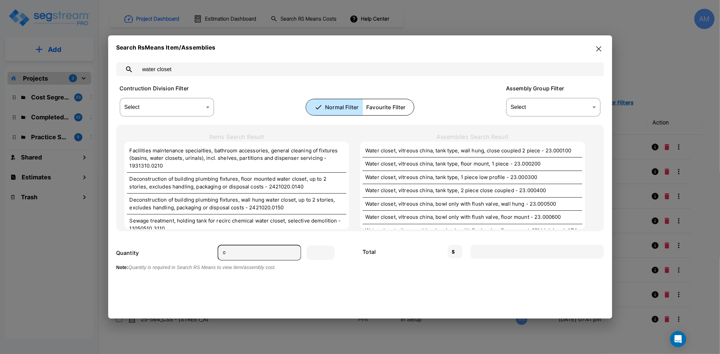 This screenshot has width=720, height=354. What do you see at coordinates (342, 107) in the screenshot?
I see `p: Normal Filter` at bounding box center [342, 107].